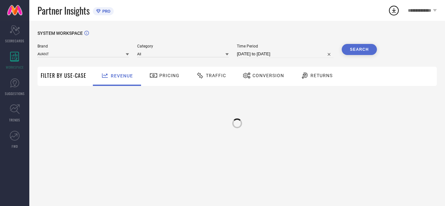 This screenshot has height=206, width=445. What do you see at coordinates (15, 67) in the screenshot?
I see `span: WORKSPACE` at bounding box center [15, 67].